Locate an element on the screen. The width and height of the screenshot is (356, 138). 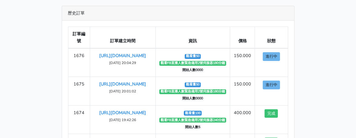
td: 1676 is located at coordinates (79, 63).